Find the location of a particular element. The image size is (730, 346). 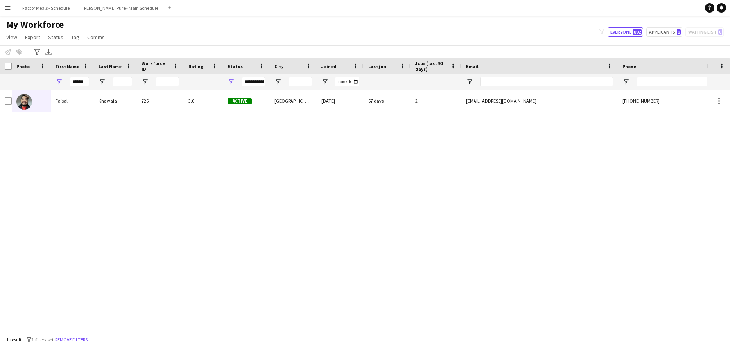

span: My Workforce is located at coordinates (35, 25).